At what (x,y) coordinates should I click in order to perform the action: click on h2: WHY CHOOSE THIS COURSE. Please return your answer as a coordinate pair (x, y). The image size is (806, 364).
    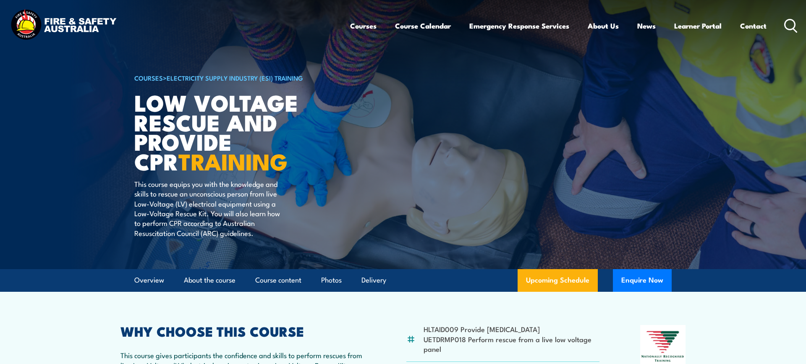
    Looking at the image, I should click on (243, 331).